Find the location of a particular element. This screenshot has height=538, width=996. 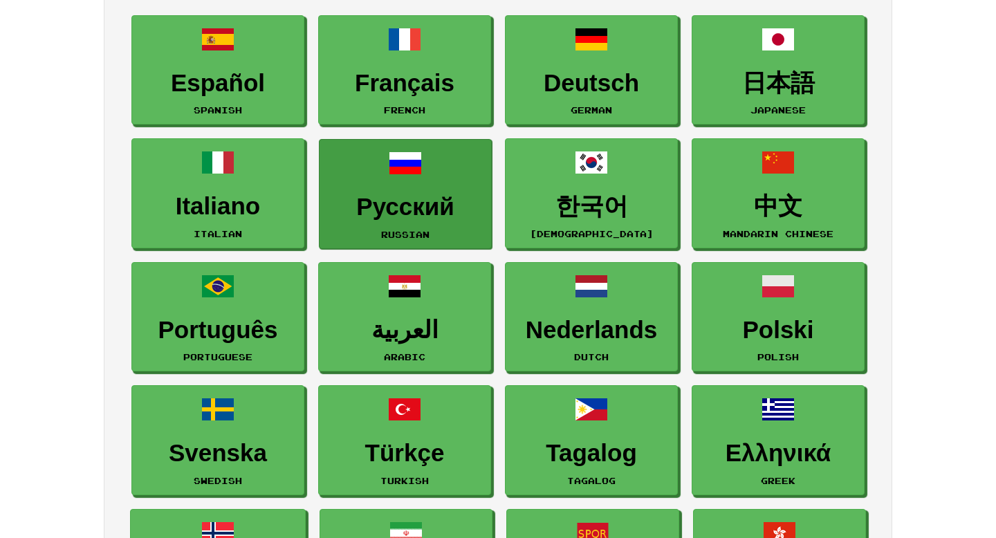

small: Japanese is located at coordinates (778, 110).